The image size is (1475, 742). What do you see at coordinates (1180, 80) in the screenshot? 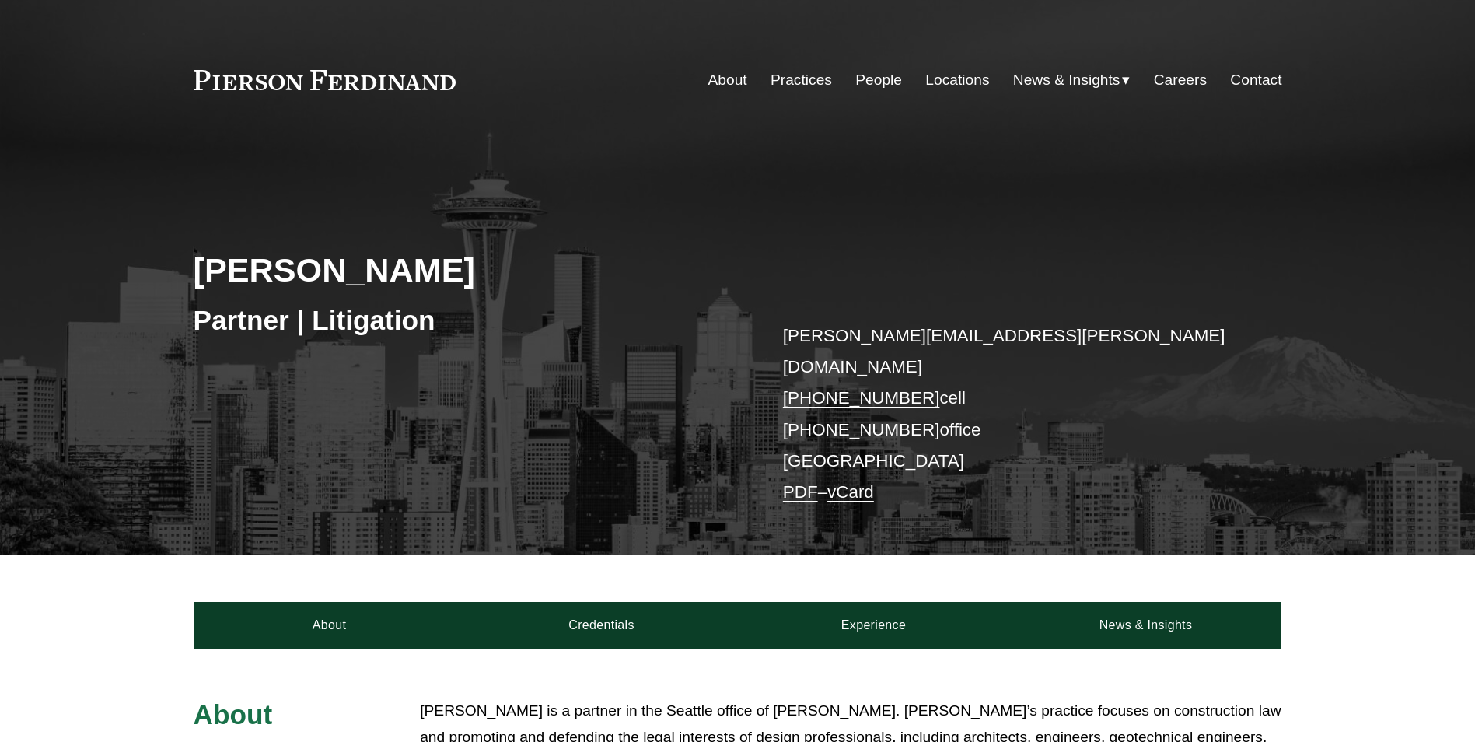
I see `a: Careers` at bounding box center [1180, 80].